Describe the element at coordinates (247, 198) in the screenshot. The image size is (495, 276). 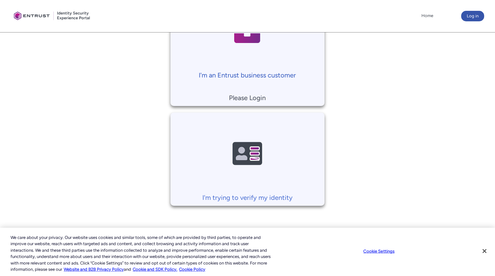
I see `p: I'm trying to verify my identity` at that location.